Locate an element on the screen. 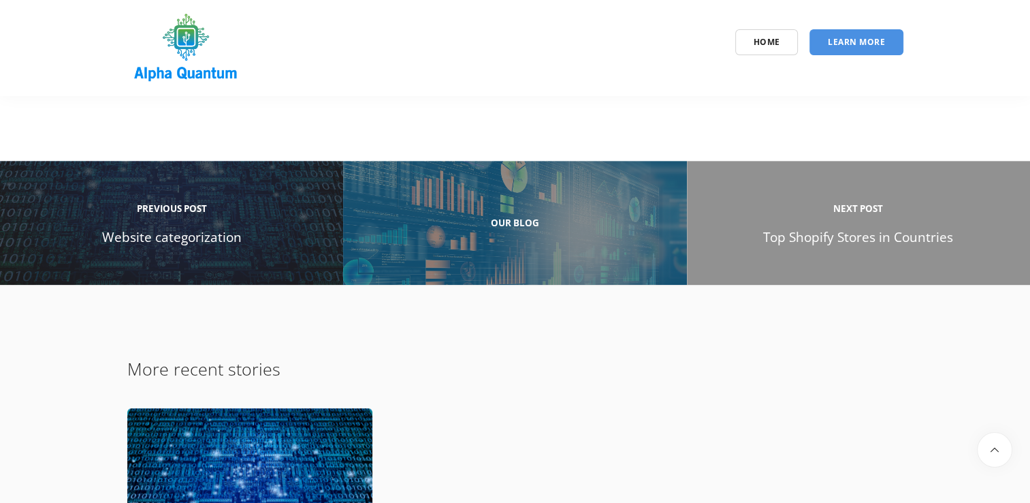 This screenshot has height=503, width=1030. h4: Website categorization is located at coordinates (172, 223).